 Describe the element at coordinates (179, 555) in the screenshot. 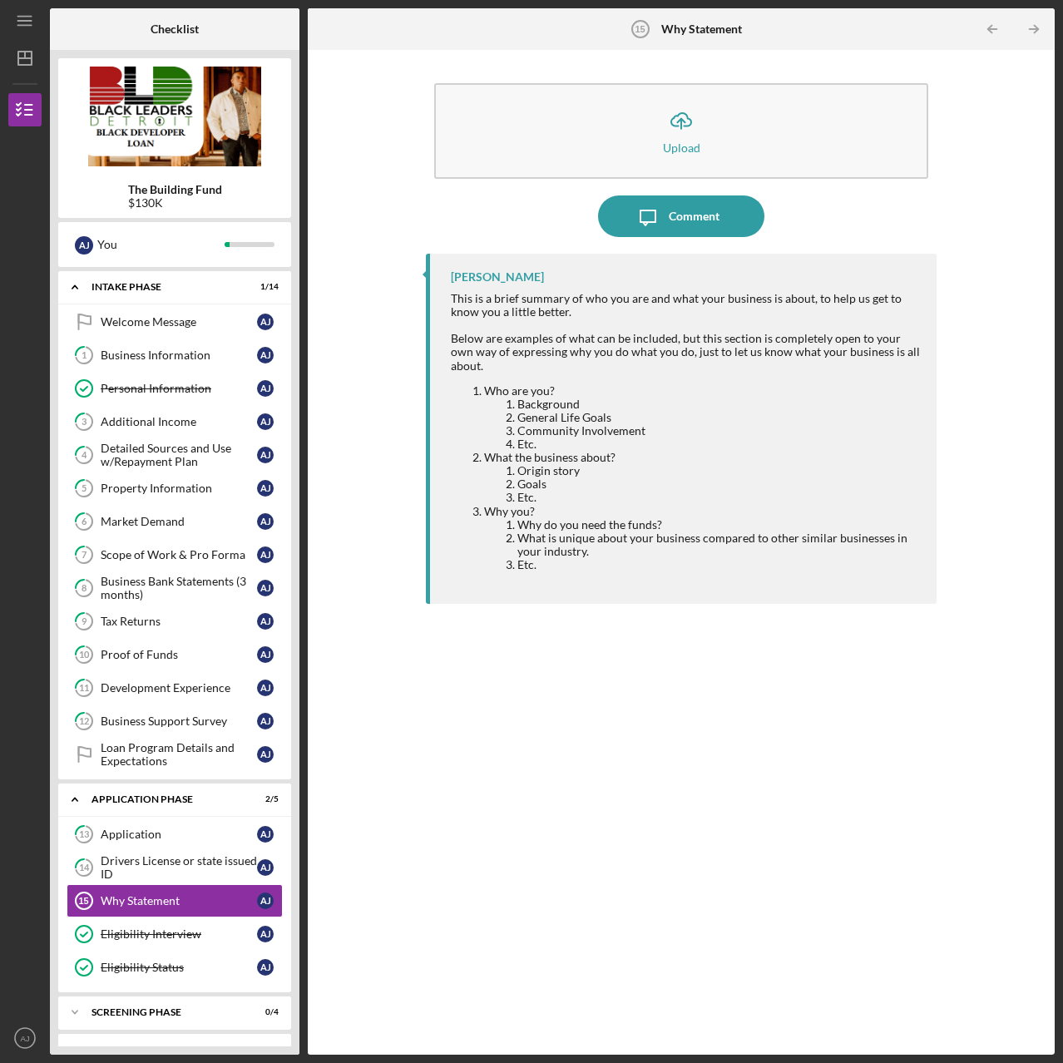

I see `div: Scope of Work & Pro Forma` at that location.